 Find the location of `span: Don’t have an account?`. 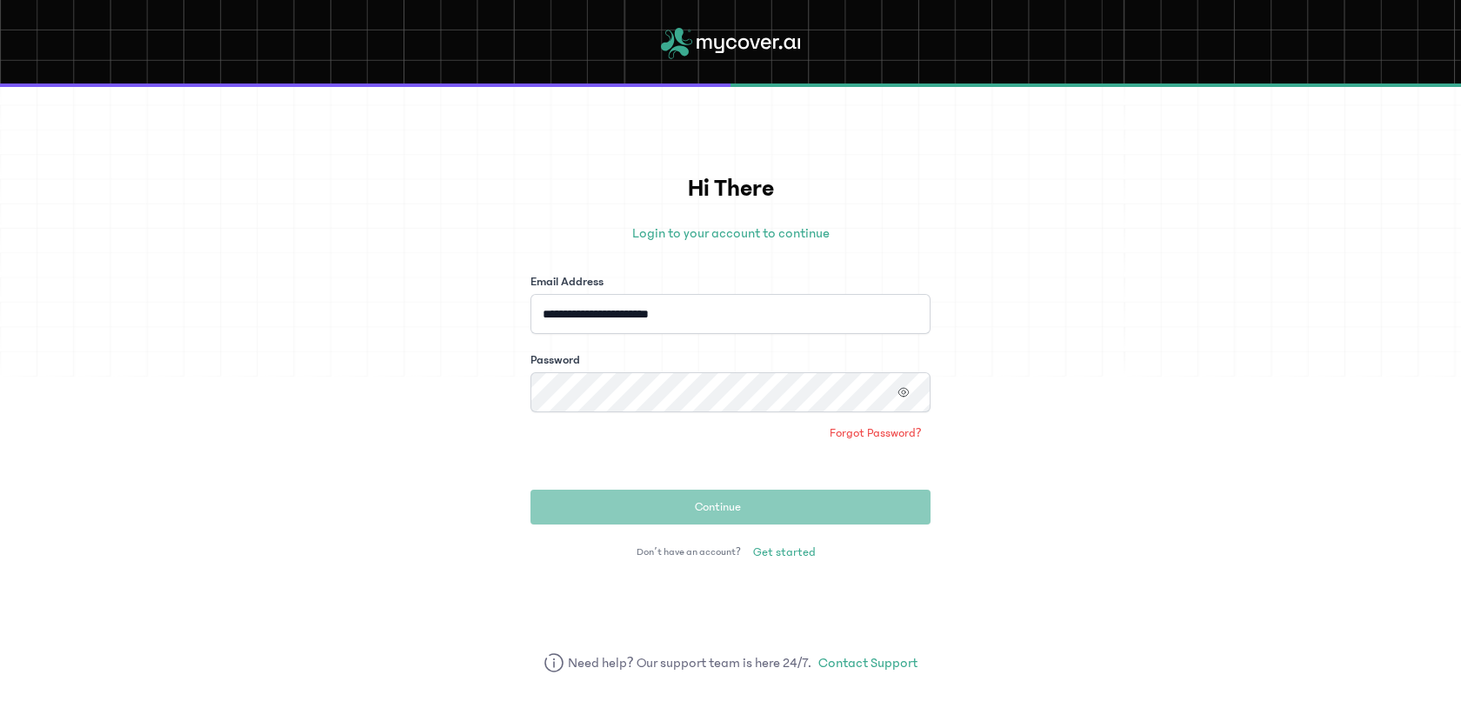

span: Don’t have an account? is located at coordinates (689, 552).